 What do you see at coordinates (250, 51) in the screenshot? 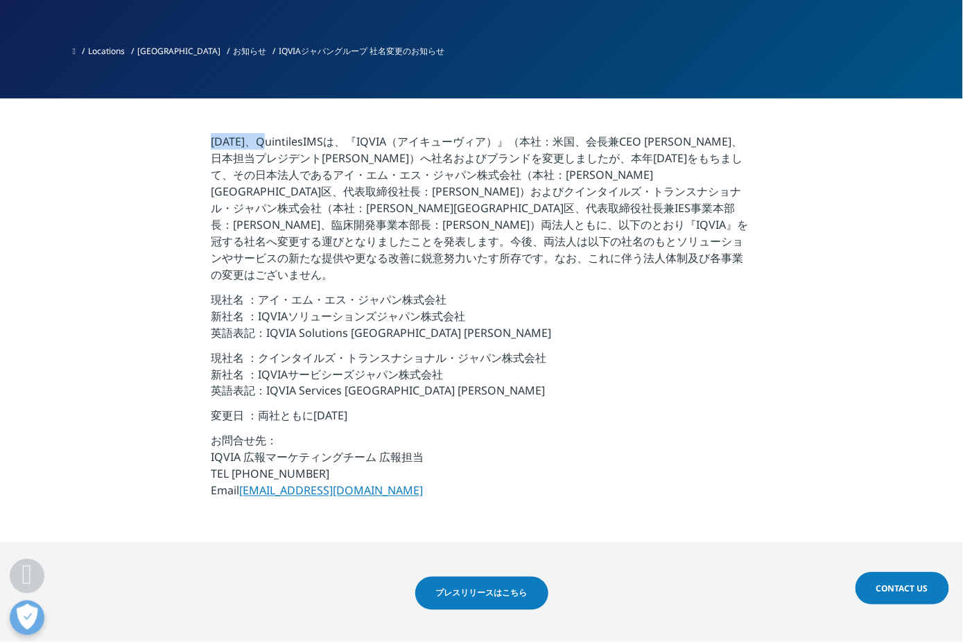
I see `a: お知らせ` at bounding box center [250, 51].